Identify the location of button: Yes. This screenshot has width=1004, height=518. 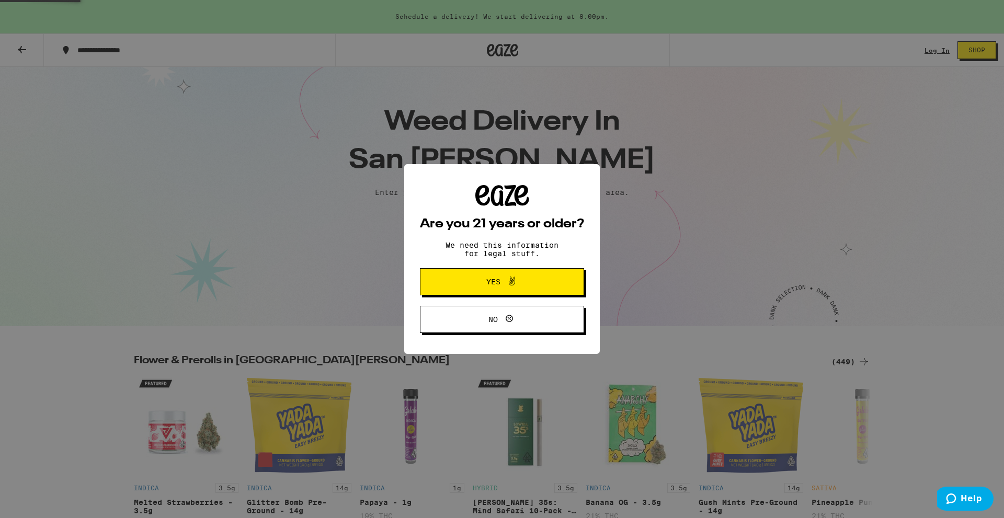
(502, 282).